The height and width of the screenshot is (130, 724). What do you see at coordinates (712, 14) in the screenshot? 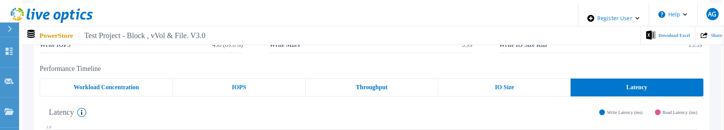
I see `span: AG` at bounding box center [712, 14].